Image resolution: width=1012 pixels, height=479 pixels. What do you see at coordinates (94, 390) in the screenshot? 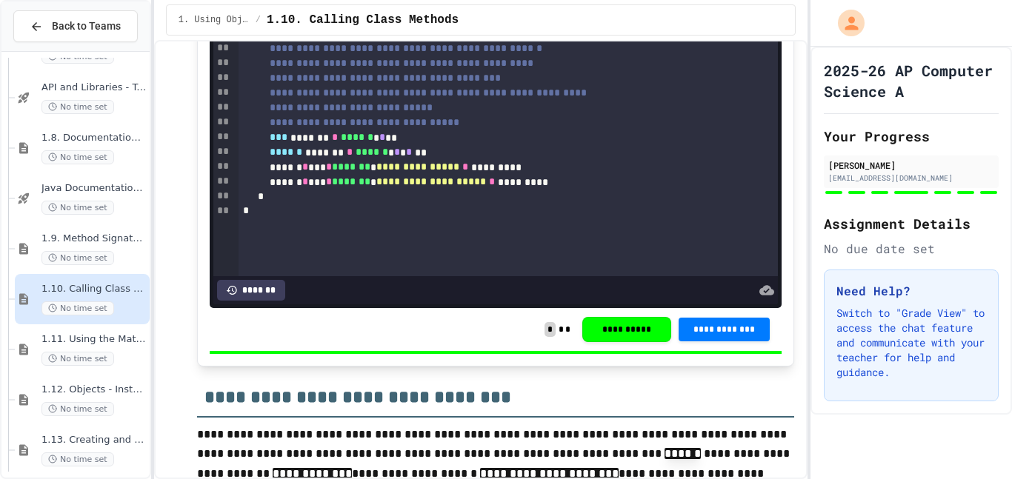
I see `span: 1.12. Objects - Instances of Classes` at bounding box center [94, 390].